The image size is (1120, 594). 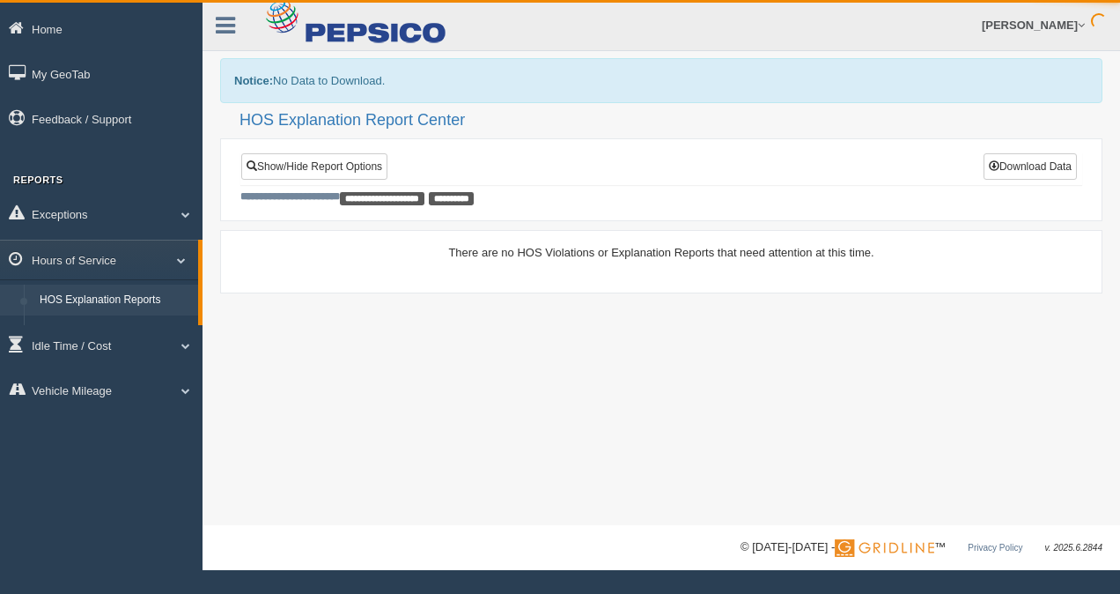 I want to click on div: No Data to Download., so click(x=661, y=80).